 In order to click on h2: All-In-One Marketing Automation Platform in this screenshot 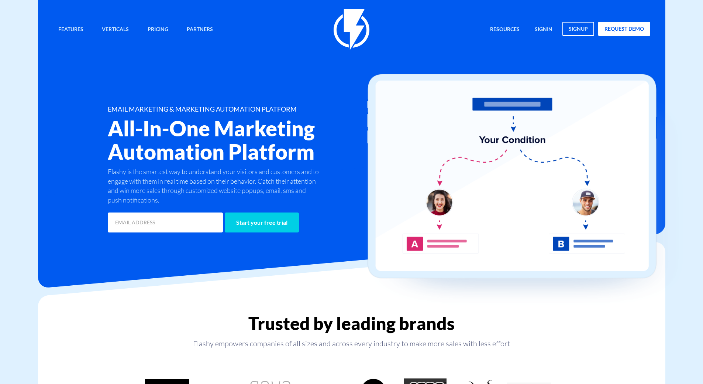, I will do `click(252, 140)`.